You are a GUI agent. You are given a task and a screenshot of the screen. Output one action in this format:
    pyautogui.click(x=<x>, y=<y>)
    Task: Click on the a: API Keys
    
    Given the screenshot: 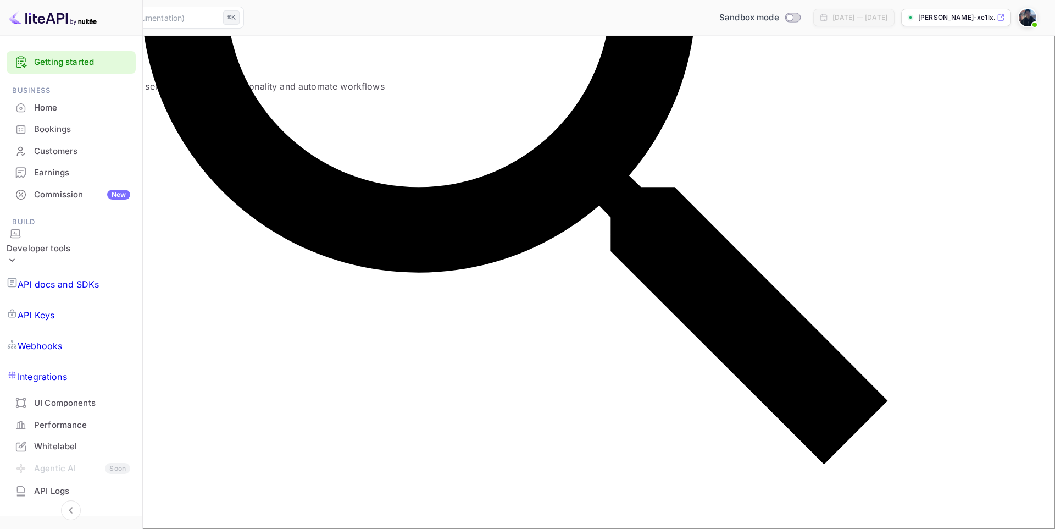 What is the action you would take?
    pyautogui.click(x=71, y=315)
    